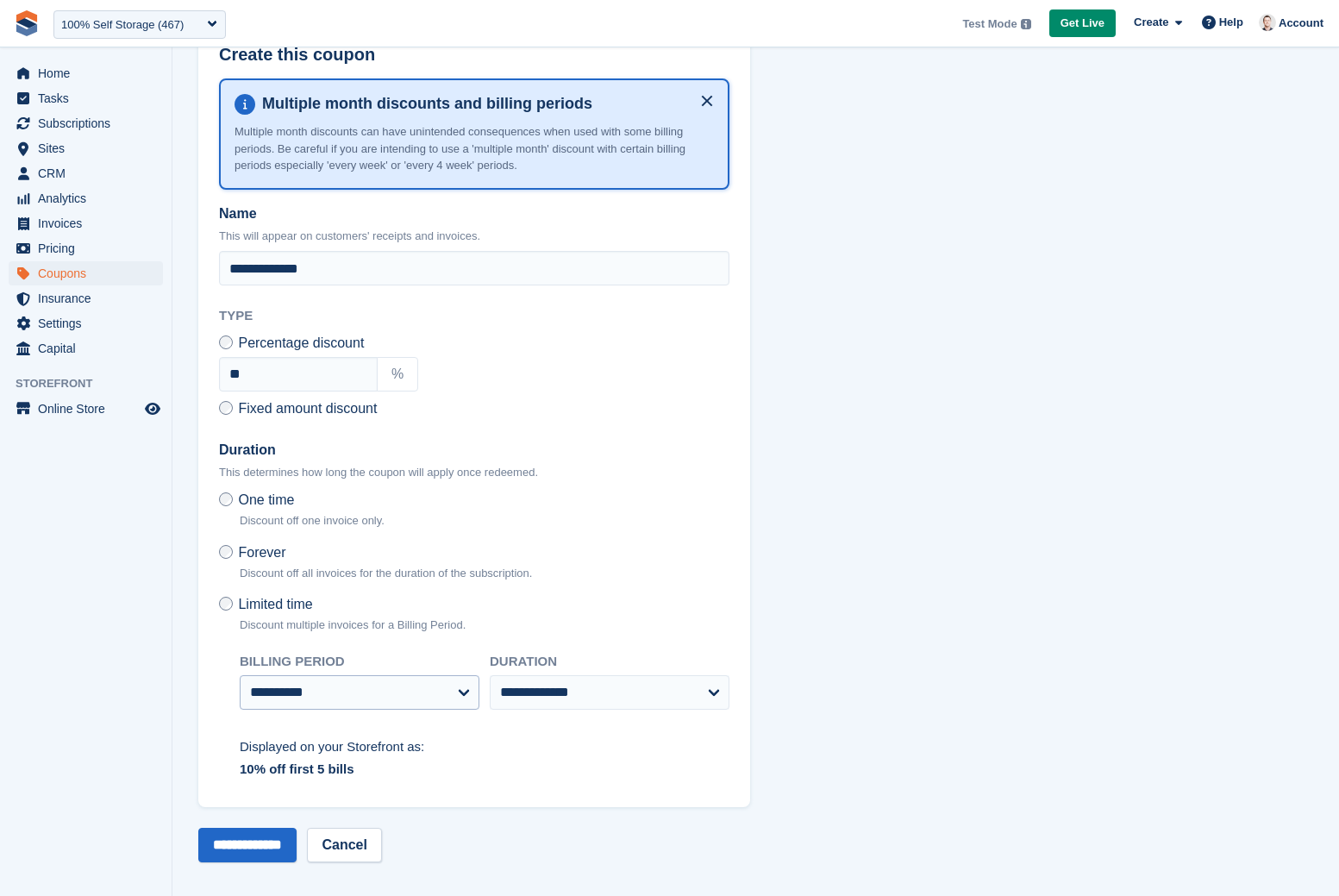  Describe the element at coordinates (1301, 23) in the screenshot. I see `span: Account` at that location.